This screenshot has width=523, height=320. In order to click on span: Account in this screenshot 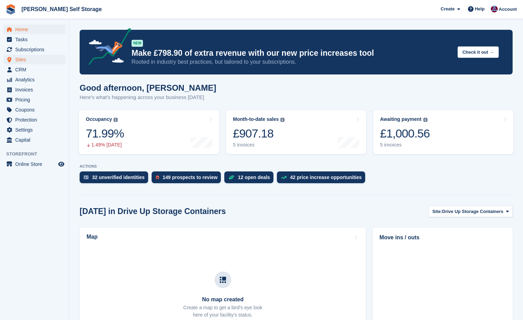, I will do `click(508, 9)`.